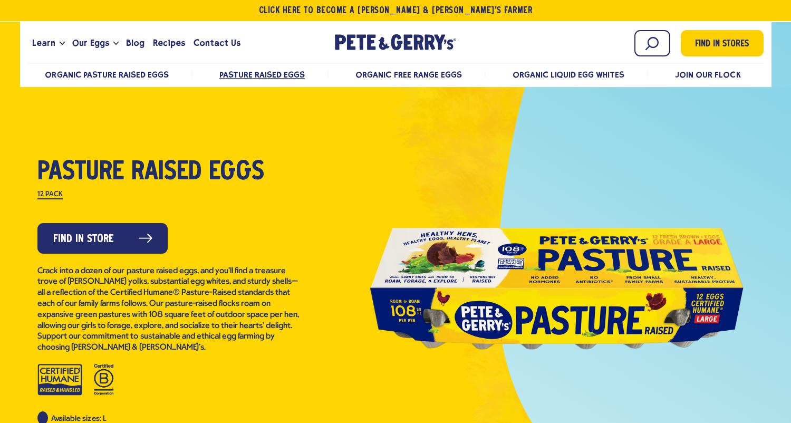 The image size is (791, 423). Describe the element at coordinates (217, 43) in the screenshot. I see `a: Contact Us` at that location.